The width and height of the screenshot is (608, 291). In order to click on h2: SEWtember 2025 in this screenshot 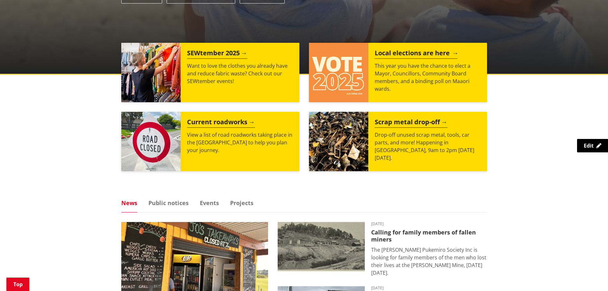, I will do `click(217, 54)`.